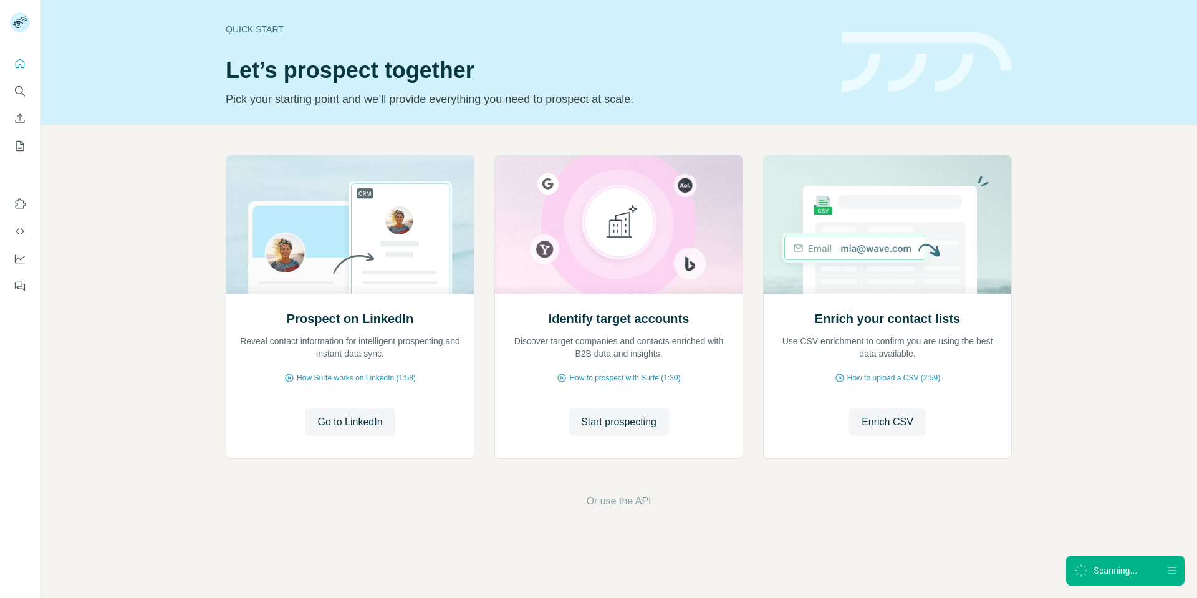 Image resolution: width=1197 pixels, height=598 pixels. Describe the element at coordinates (526, 99) in the screenshot. I see `p: Pick your starting point and we’ll provide everything you need to prospect at scale.` at that location.